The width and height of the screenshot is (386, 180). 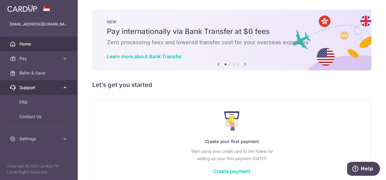 What do you see at coordinates (232, 121) in the screenshot?
I see `img: Make Payment` at bounding box center [232, 121].